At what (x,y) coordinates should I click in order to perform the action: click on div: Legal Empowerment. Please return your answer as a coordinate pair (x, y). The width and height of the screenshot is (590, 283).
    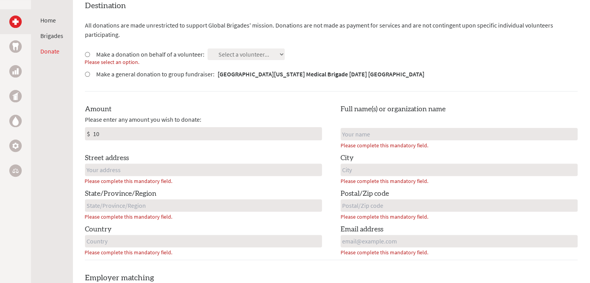
    Looking at the image, I should click on (16, 171).